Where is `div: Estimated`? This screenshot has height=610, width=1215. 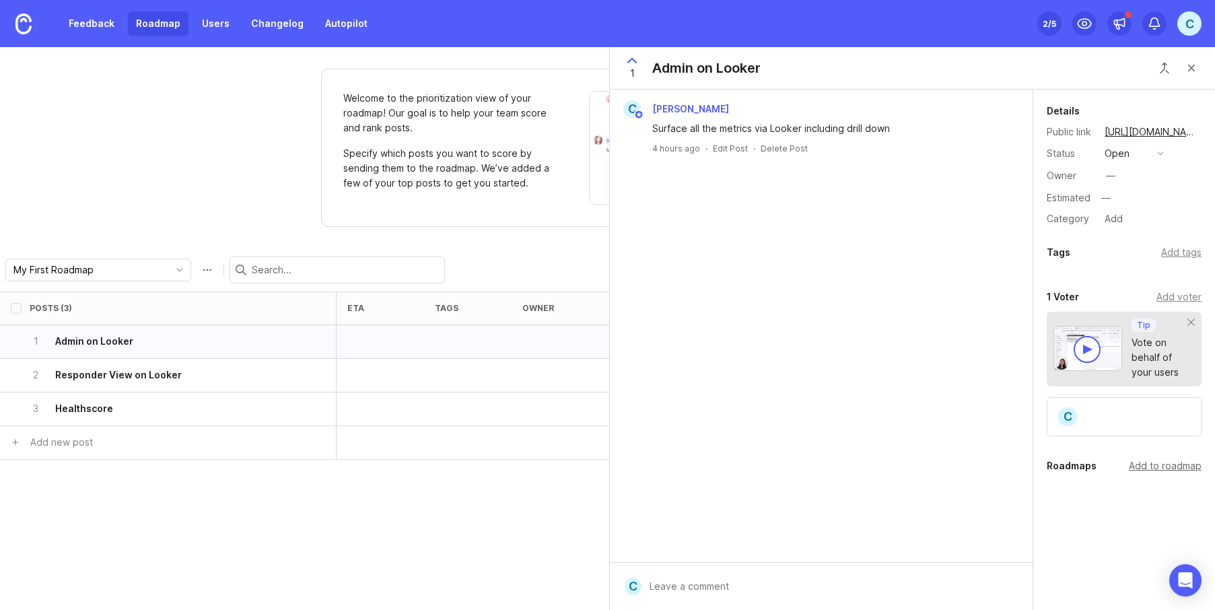 div: Estimated is located at coordinates (1068, 198).